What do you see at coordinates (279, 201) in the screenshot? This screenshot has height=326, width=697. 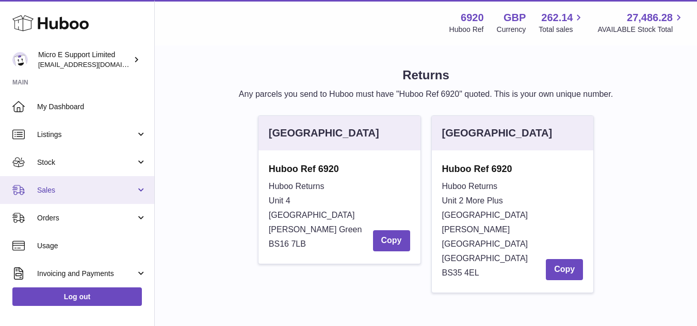 I see `span: Unit 4` at bounding box center [279, 201].